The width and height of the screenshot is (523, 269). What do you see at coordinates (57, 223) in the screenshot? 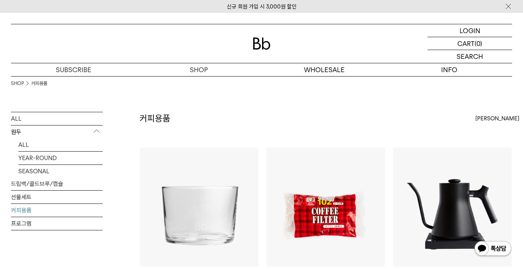
I see `a: 프로그램` at bounding box center [57, 223].